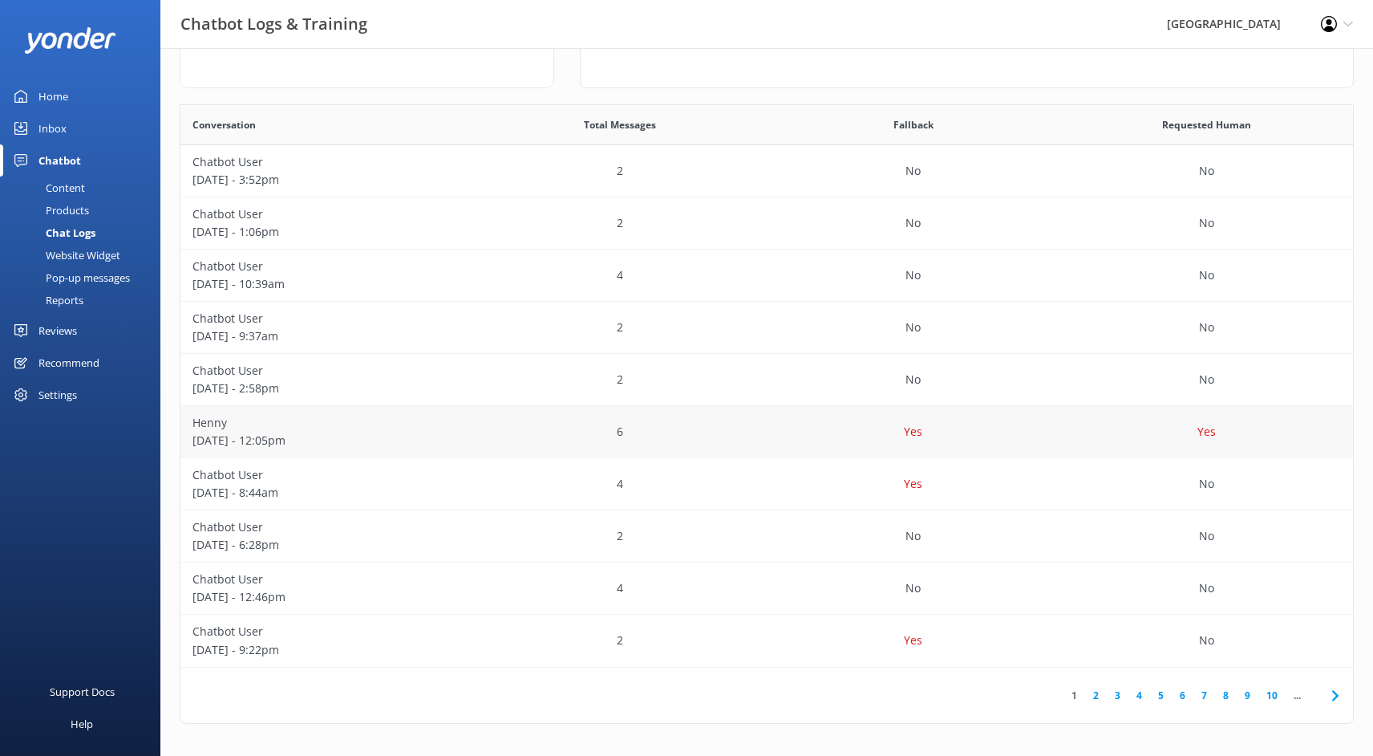  I want to click on div: Support Docs, so click(82, 692).